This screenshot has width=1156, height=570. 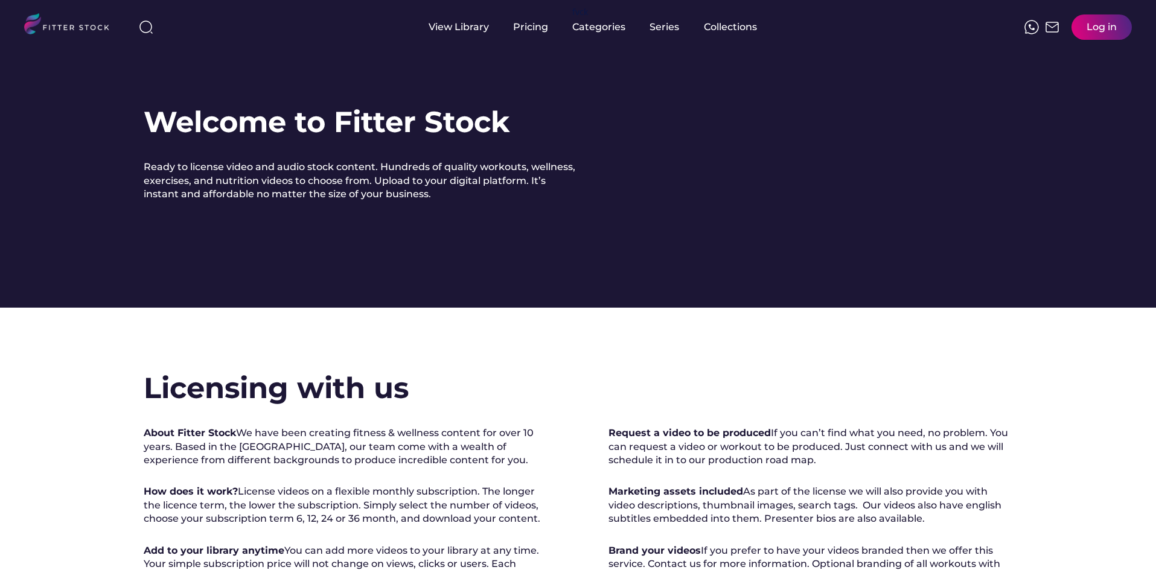 What do you see at coordinates (654, 550) in the screenshot?
I see `strong: Brand your videos` at bounding box center [654, 550].